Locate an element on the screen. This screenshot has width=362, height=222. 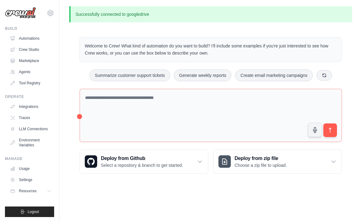
span: Logout is located at coordinates (33, 211).